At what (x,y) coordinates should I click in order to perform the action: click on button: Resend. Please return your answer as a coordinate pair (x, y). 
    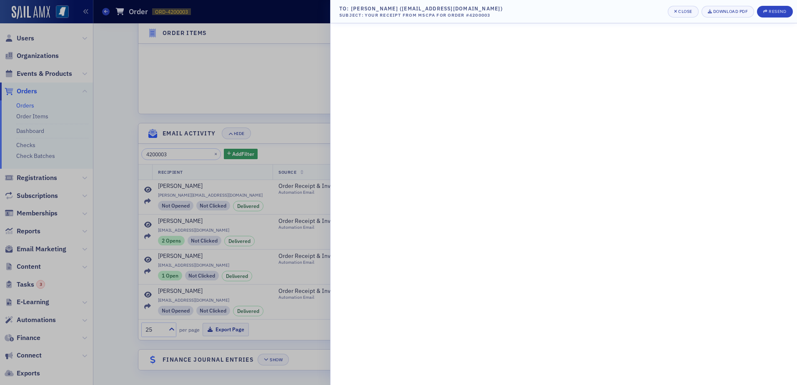
    Looking at the image, I should click on (774, 12).